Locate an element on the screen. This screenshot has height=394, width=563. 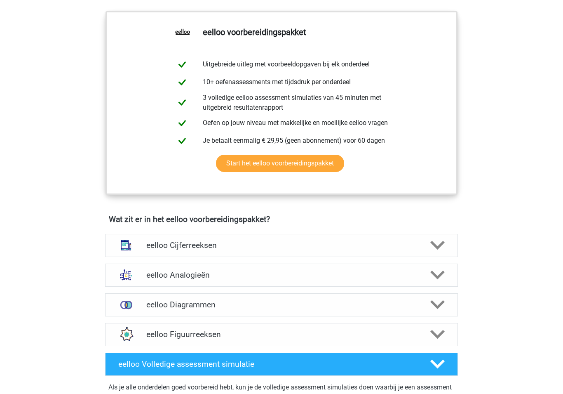
a: venn diagrammen eelloo Diagrammen is located at coordinates (282, 305).